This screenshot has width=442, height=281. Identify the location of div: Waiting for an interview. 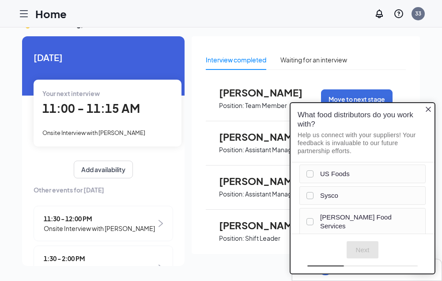
(314, 60).